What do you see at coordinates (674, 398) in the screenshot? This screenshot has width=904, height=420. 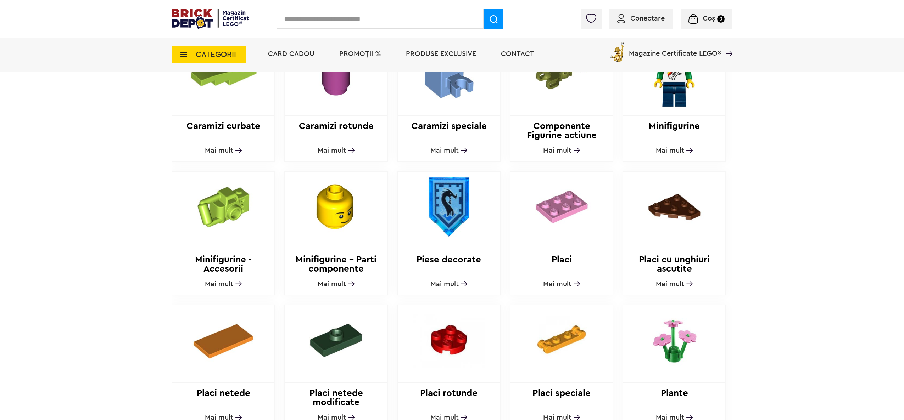 I see `h2: Plante` at bounding box center [674, 398].